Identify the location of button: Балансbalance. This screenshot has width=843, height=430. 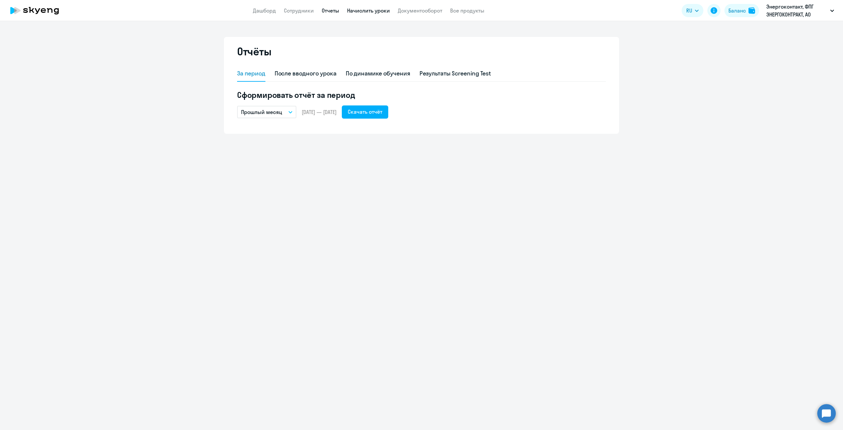
(741, 11).